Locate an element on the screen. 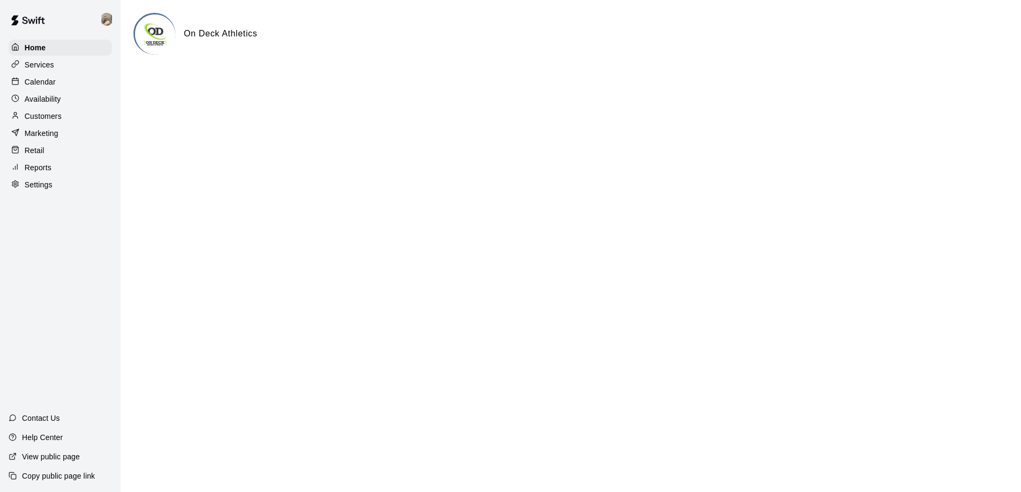  div: Services is located at coordinates (60, 65).